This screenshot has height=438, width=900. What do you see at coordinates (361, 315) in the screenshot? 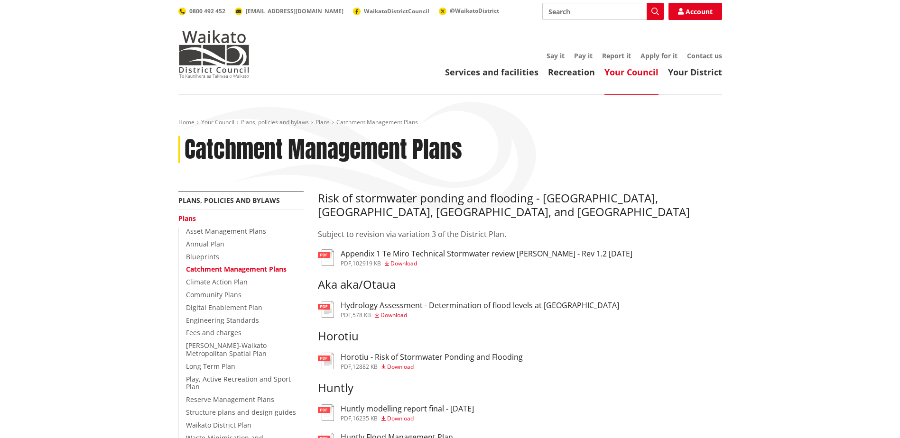
I see `span: 578 KB` at bounding box center [361, 315].